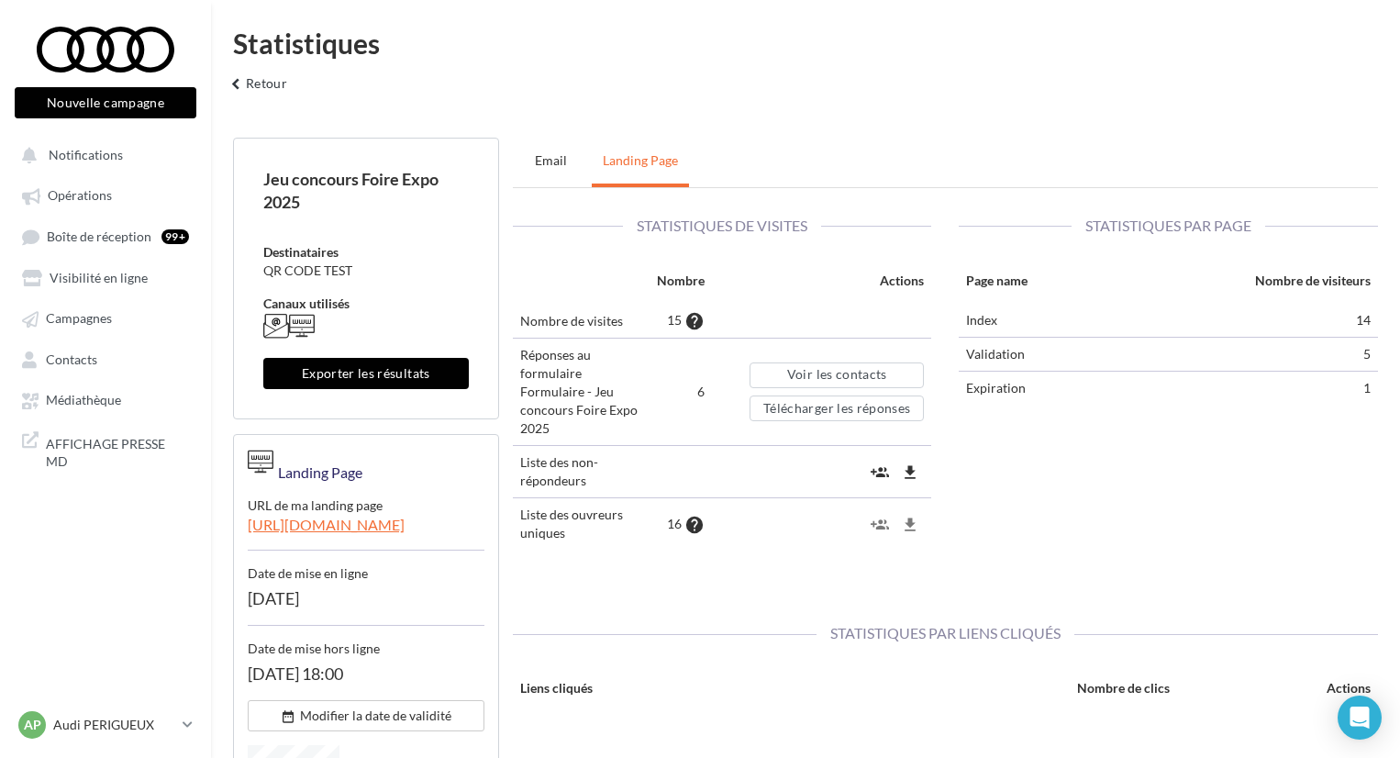 The height and width of the screenshot is (758, 1400). What do you see at coordinates (106, 399) in the screenshot?
I see `a: Médiathèque` at bounding box center [106, 399].